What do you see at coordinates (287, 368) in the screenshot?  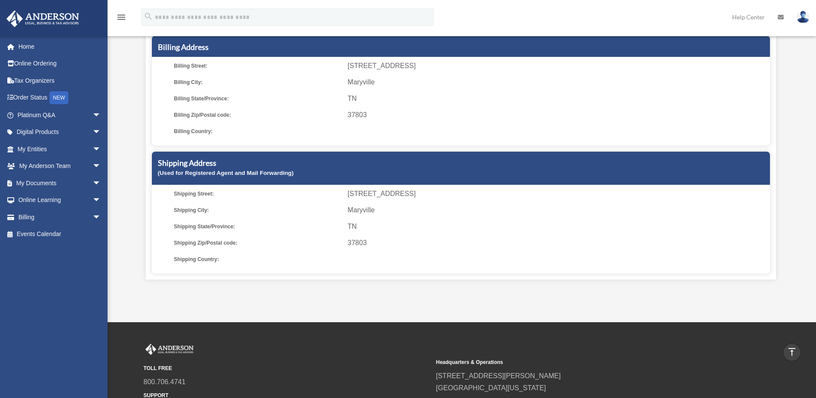 I see `small: TOLL FREE` at bounding box center [287, 368].